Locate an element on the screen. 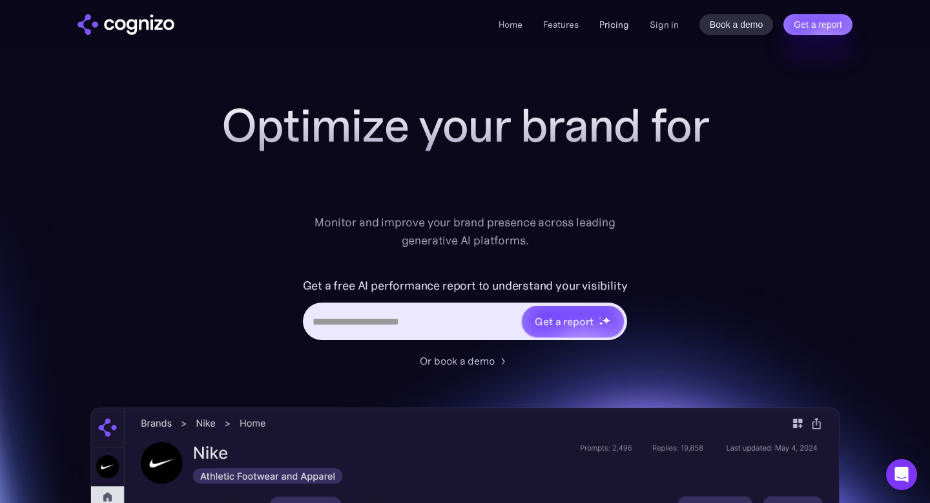 The height and width of the screenshot is (503, 930). div: Open Intercom Messenger is located at coordinates (902, 474).